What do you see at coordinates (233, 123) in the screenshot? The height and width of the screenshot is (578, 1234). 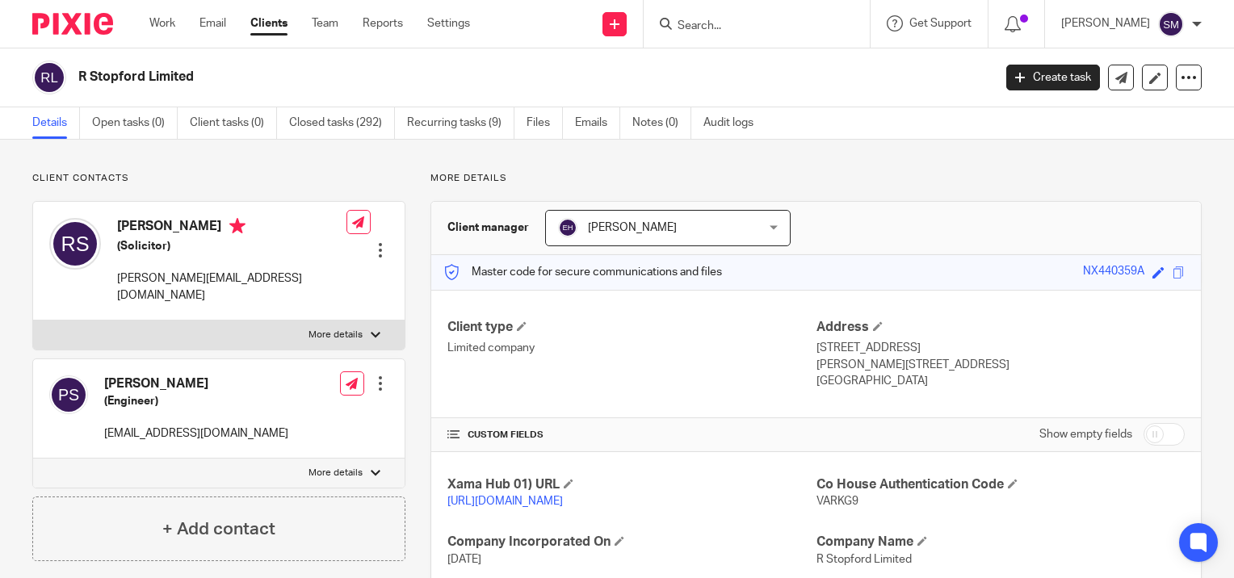 I see `a: Client tasks (0)` at bounding box center [233, 123].